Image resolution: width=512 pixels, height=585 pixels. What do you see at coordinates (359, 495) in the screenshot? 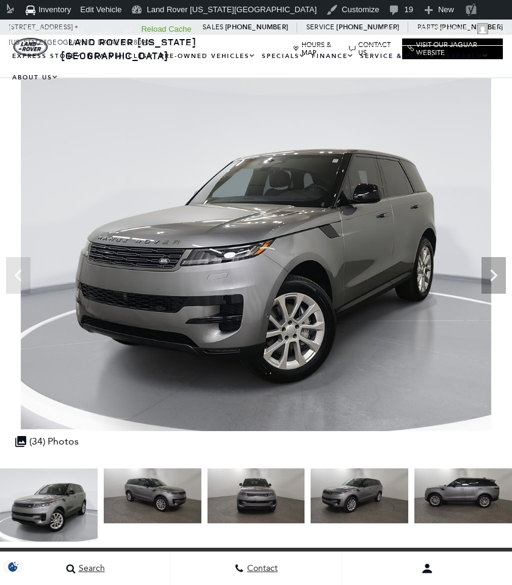
I see `img: New 2025 Eiger Grey Land Rover SE image 4` at bounding box center [359, 495].